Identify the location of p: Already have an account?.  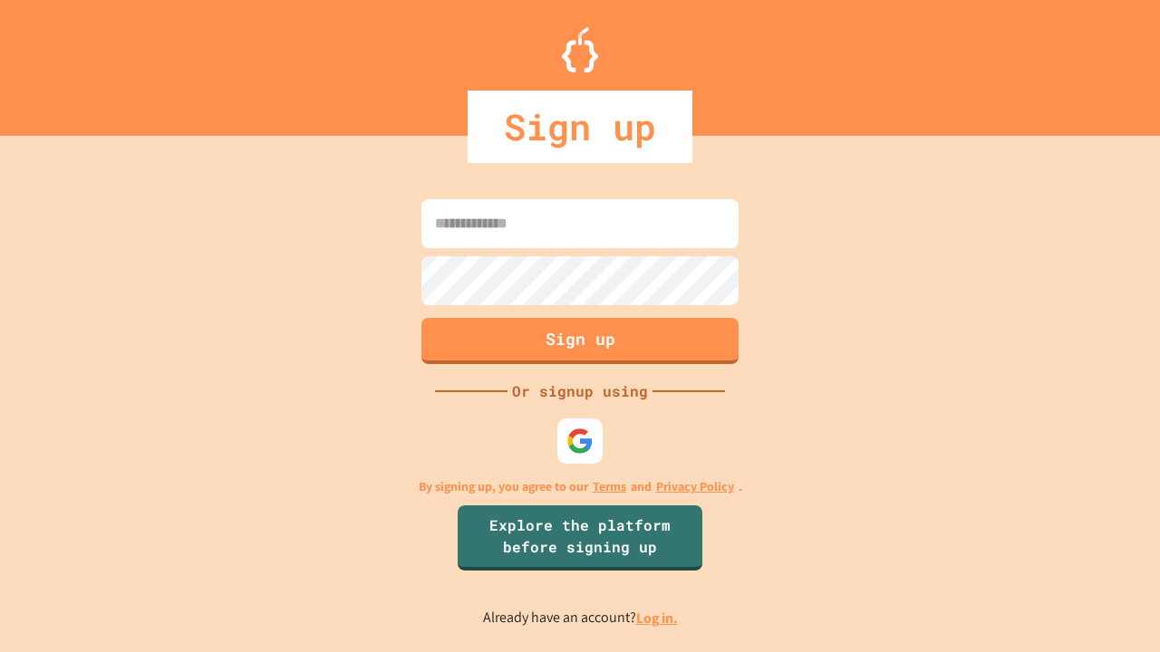
(580, 618).